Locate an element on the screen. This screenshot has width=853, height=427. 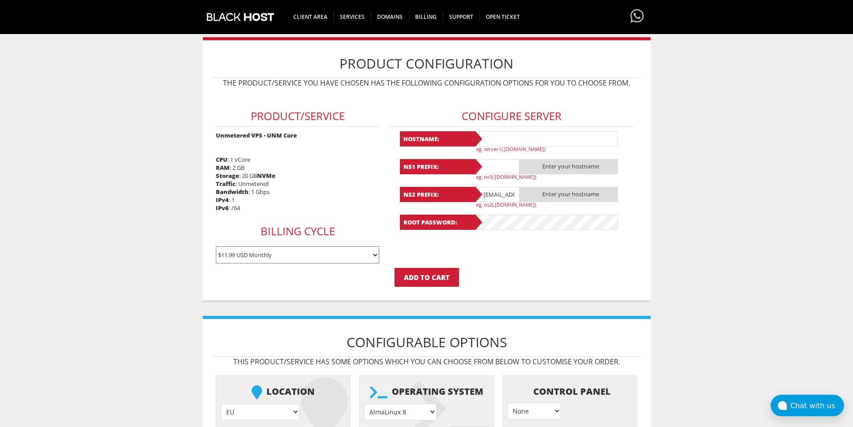
b: NS2 Prefix: is located at coordinates (438, 194).